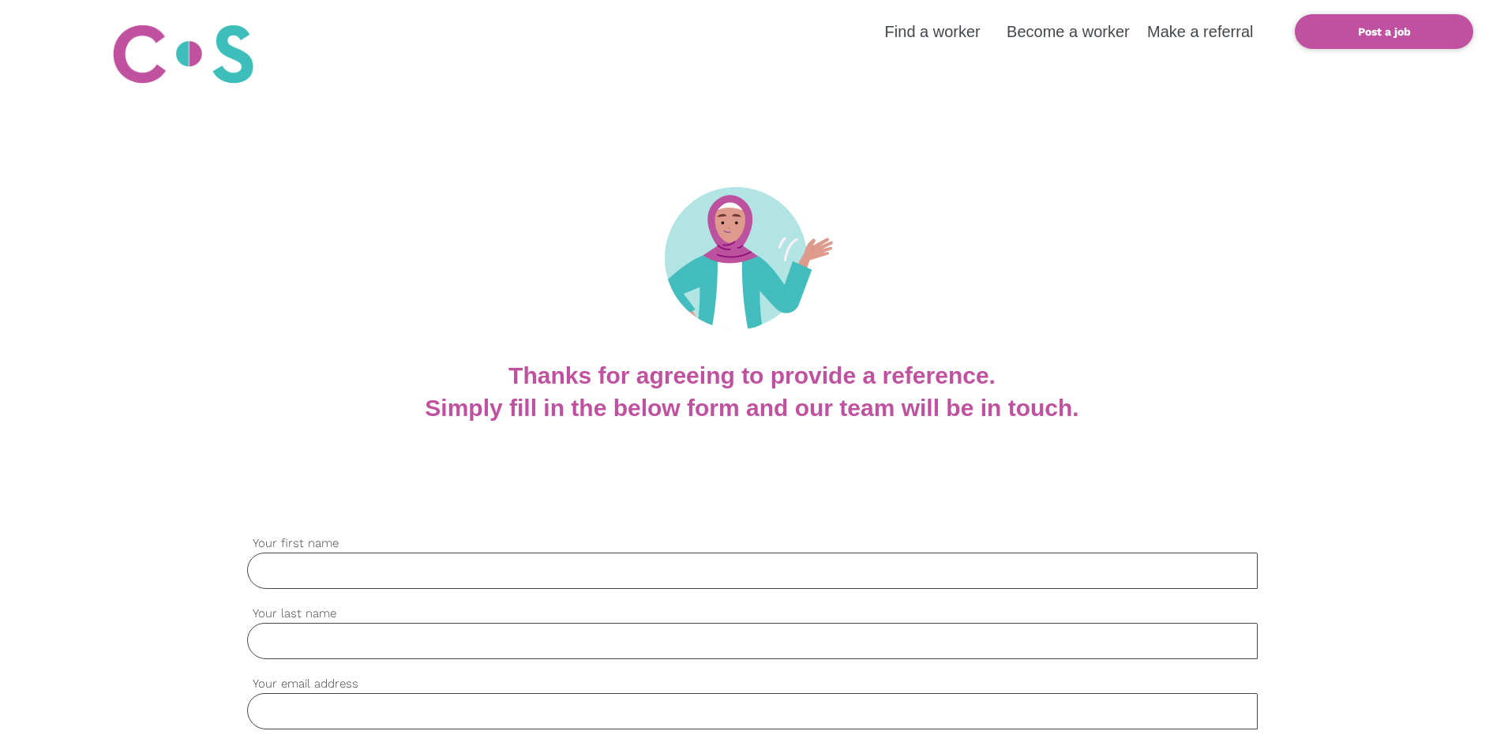 Image resolution: width=1504 pixels, height=746 pixels. What do you see at coordinates (1384, 32) in the screenshot?
I see `a: Post a job` at bounding box center [1384, 32].